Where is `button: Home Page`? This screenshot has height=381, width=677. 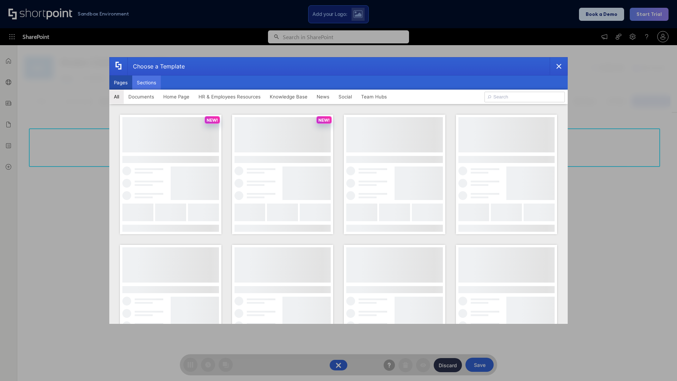 button: Home Page is located at coordinates (176, 97).